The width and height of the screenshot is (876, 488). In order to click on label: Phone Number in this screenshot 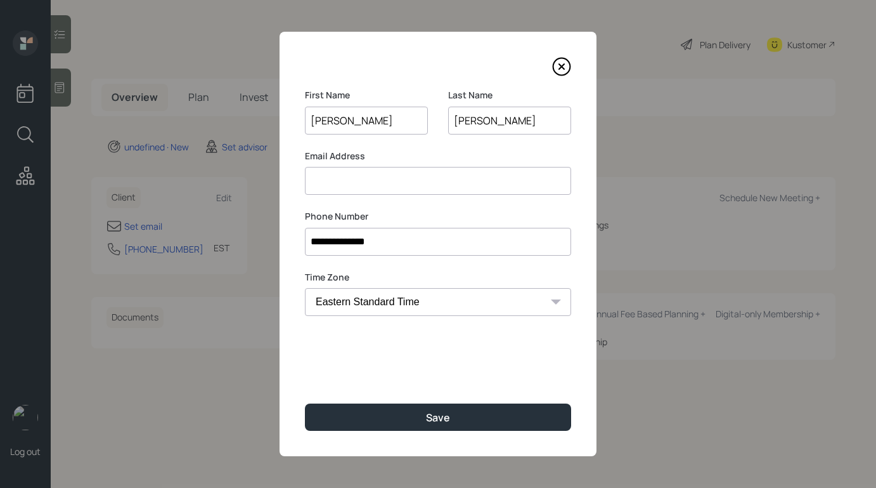, I will do `click(438, 216)`.